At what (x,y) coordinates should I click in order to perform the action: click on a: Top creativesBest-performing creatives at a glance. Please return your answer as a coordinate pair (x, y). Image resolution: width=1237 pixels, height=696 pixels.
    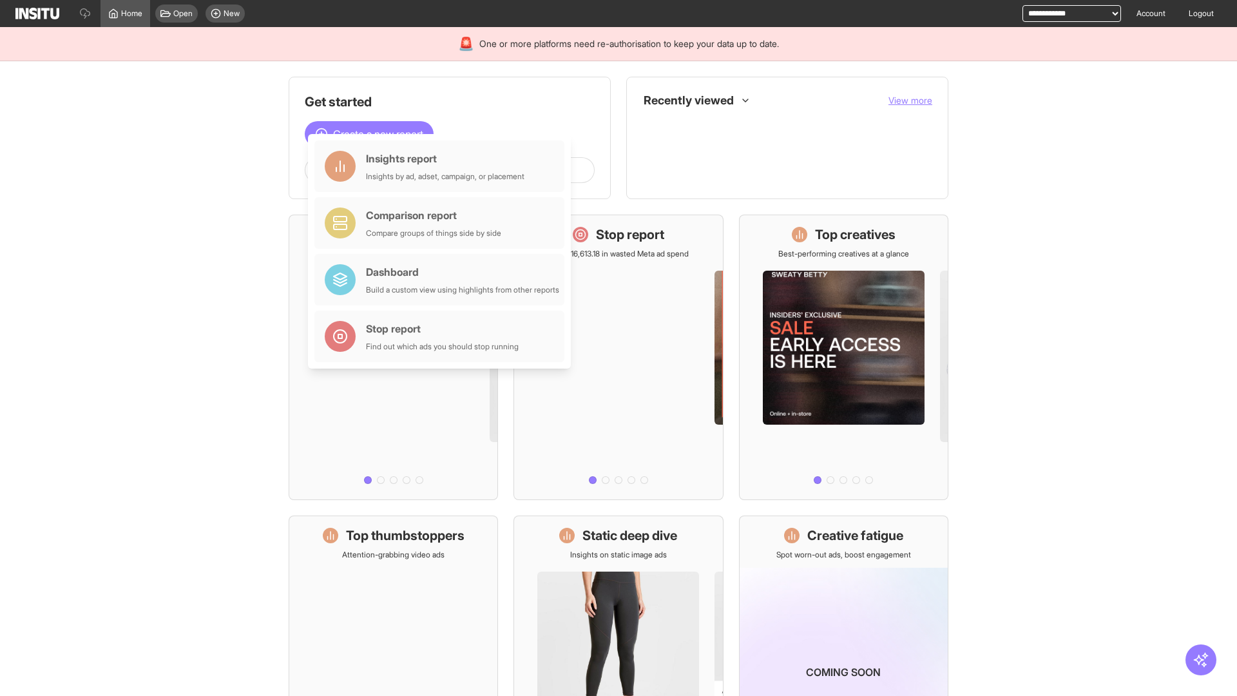
    Looking at the image, I should click on (844, 357).